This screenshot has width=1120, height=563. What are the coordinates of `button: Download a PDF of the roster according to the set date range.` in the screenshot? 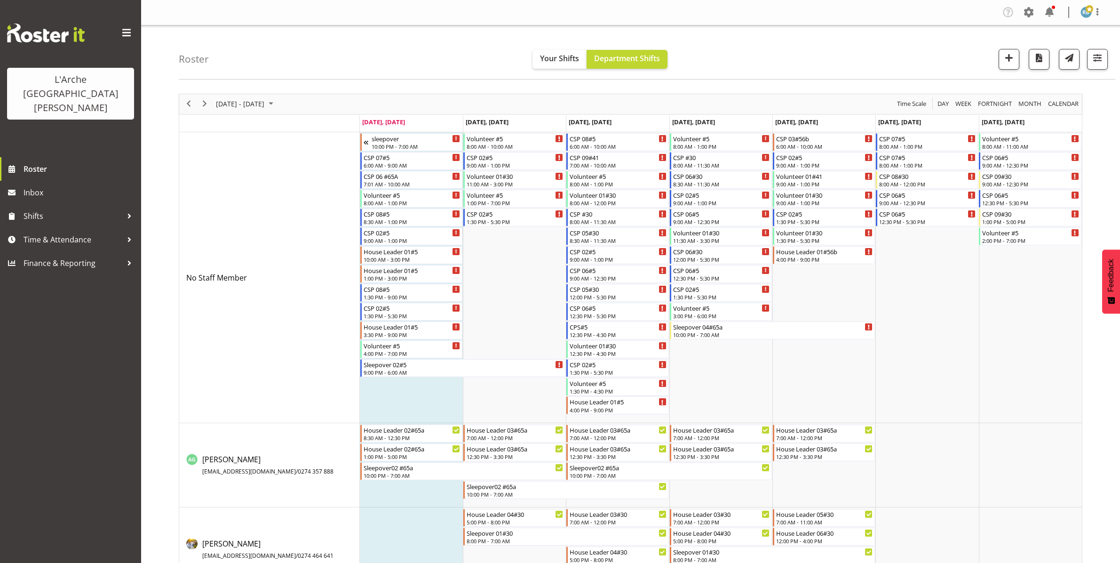 It's located at (1039, 59).